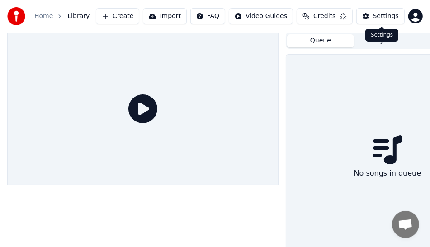 This screenshot has height=247, width=430. What do you see at coordinates (380, 16) in the screenshot?
I see `button: Settings` at bounding box center [380, 16].